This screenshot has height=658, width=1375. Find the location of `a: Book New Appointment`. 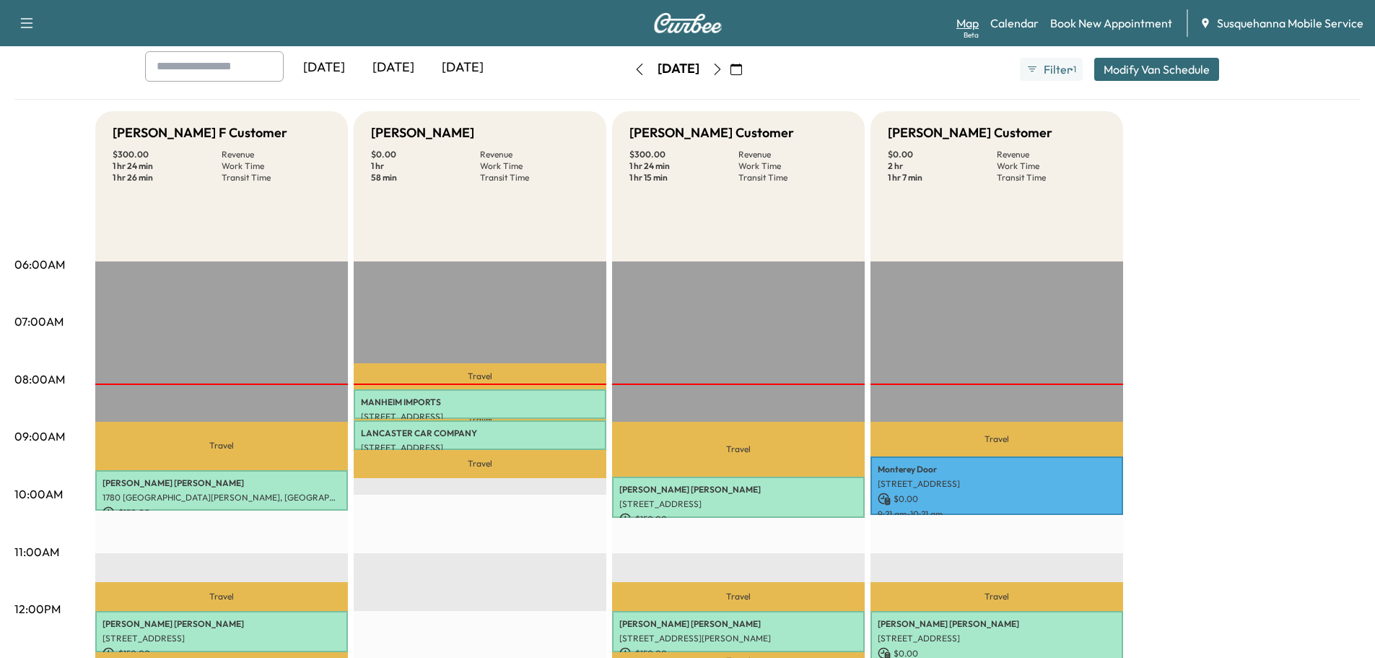

a: Book New Appointment is located at coordinates (1111, 23).